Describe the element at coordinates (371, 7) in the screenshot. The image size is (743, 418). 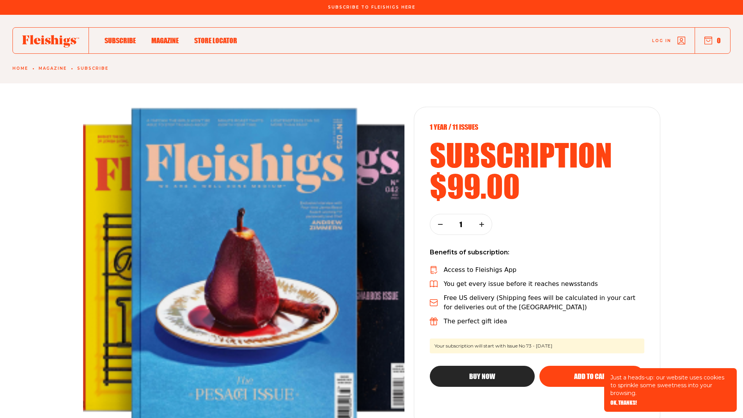
I see `a: Subscribe To Fleishigs Here` at that location.